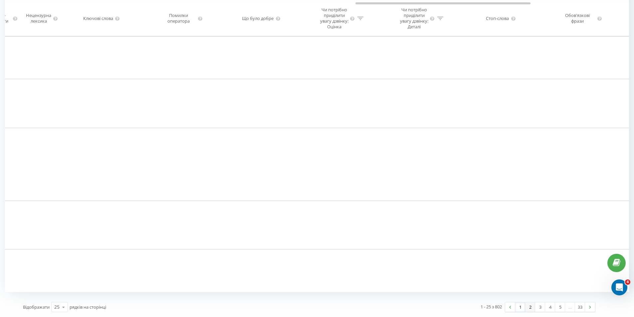 Image resolution: width=634 pixels, height=317 pixels. Describe the element at coordinates (57, 307) in the screenshot. I see `div: 25` at that location.